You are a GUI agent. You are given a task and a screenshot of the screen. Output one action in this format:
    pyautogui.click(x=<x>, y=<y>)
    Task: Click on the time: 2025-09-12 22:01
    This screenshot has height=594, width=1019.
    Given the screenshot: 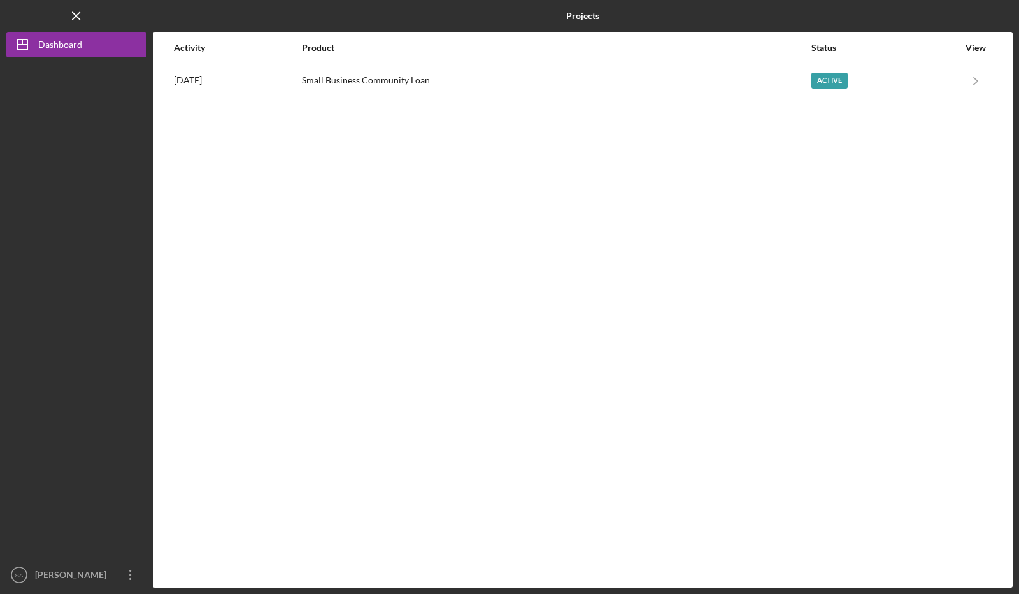 What is the action you would take?
    pyautogui.click(x=188, y=80)
    